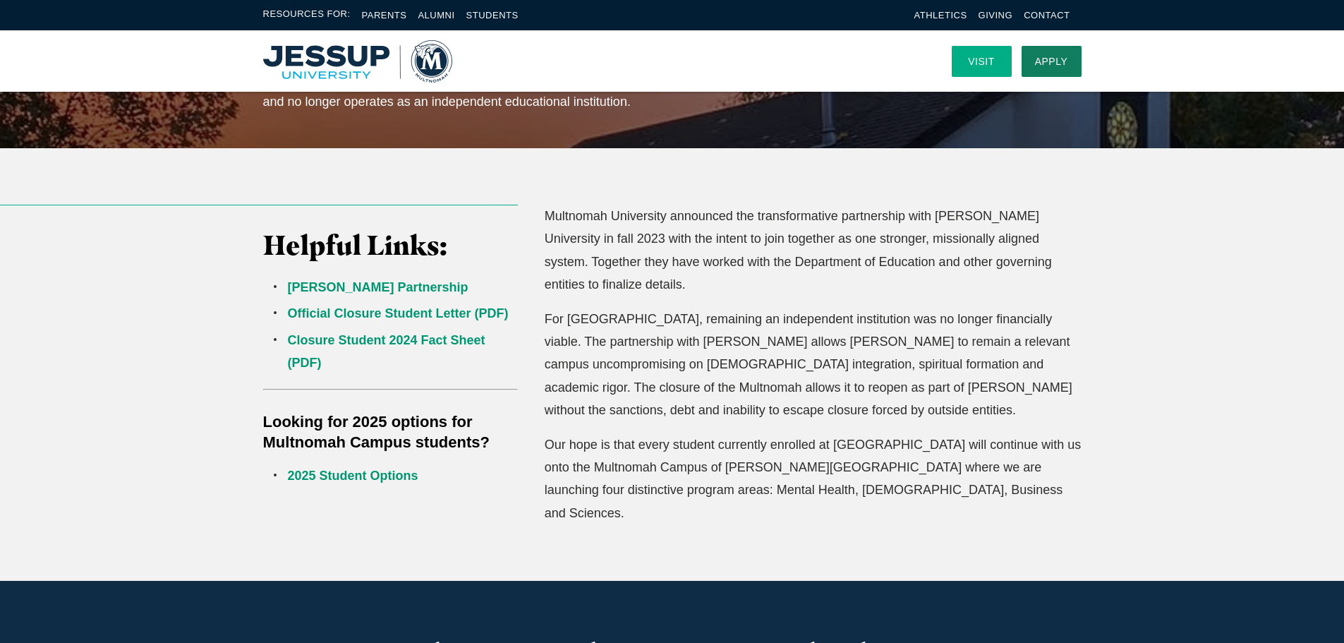  What do you see at coordinates (358, 61) in the screenshot?
I see `img: Multnomah University Logo` at bounding box center [358, 61].